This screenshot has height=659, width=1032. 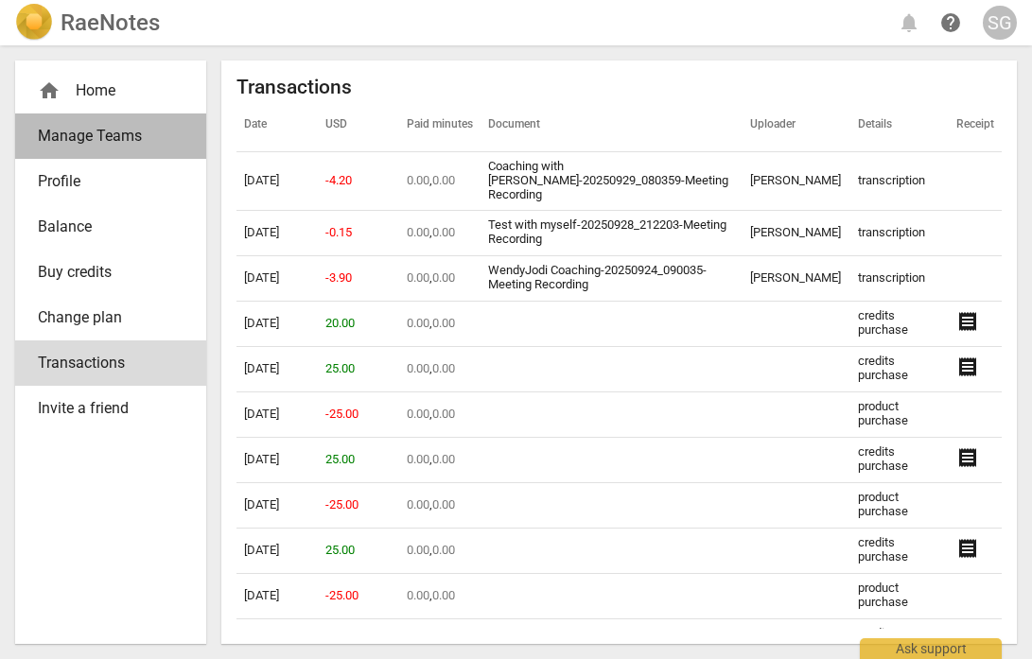 I want to click on h2: RaeNotes, so click(x=110, y=23).